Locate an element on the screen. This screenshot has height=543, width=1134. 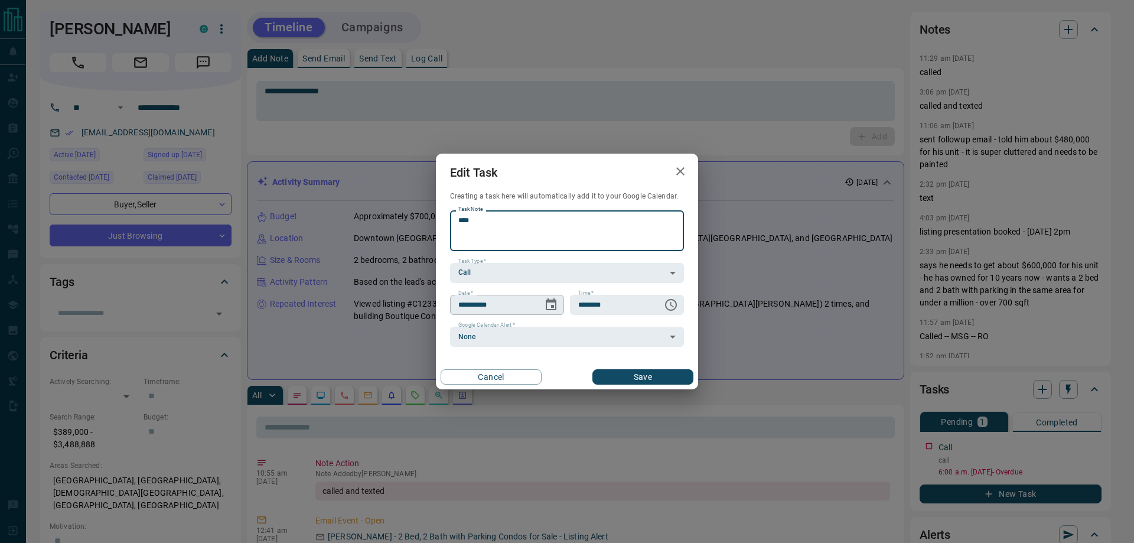
label: Task Note is located at coordinates (470, 209).